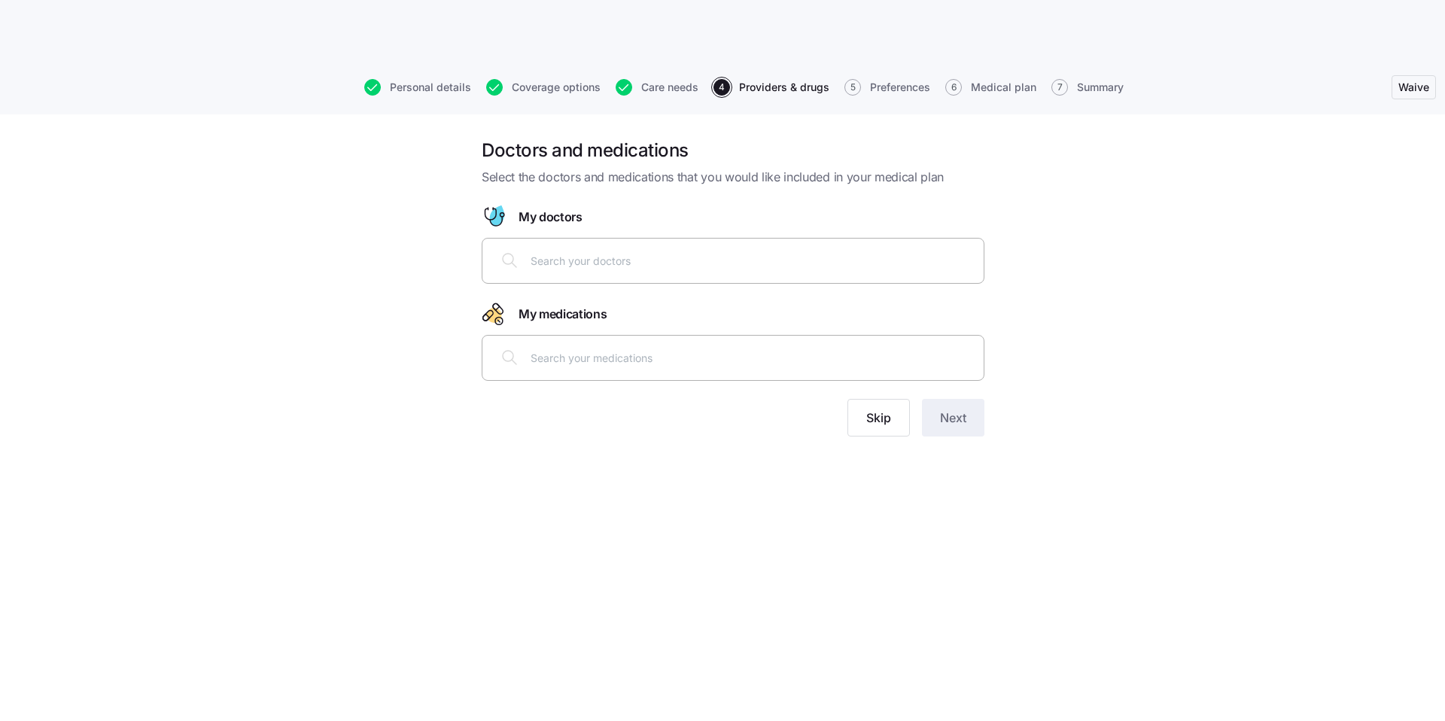 The image size is (1445, 721). I want to click on span: Preferences, so click(900, 87).